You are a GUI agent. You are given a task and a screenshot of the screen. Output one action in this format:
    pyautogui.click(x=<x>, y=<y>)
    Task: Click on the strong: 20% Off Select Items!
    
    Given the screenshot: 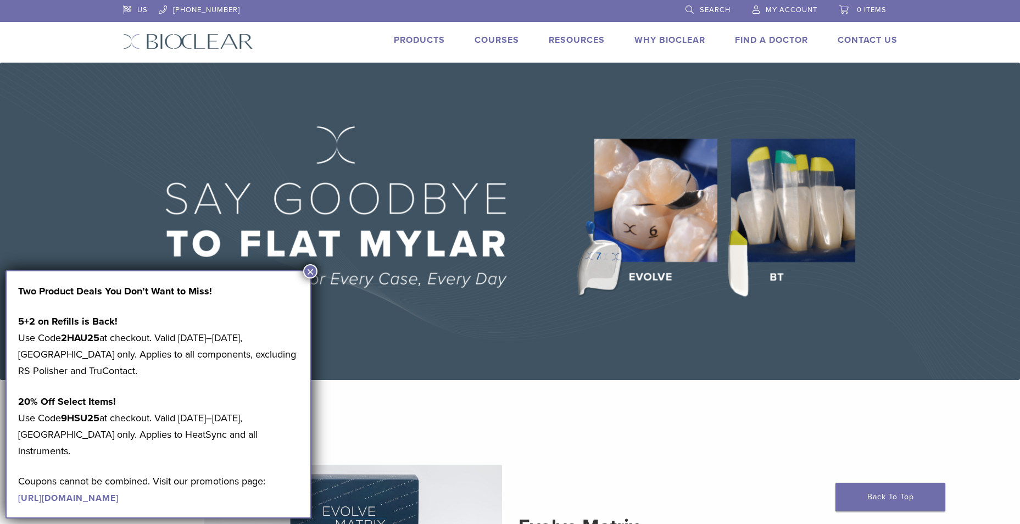 What is the action you would take?
    pyautogui.click(x=67, y=402)
    